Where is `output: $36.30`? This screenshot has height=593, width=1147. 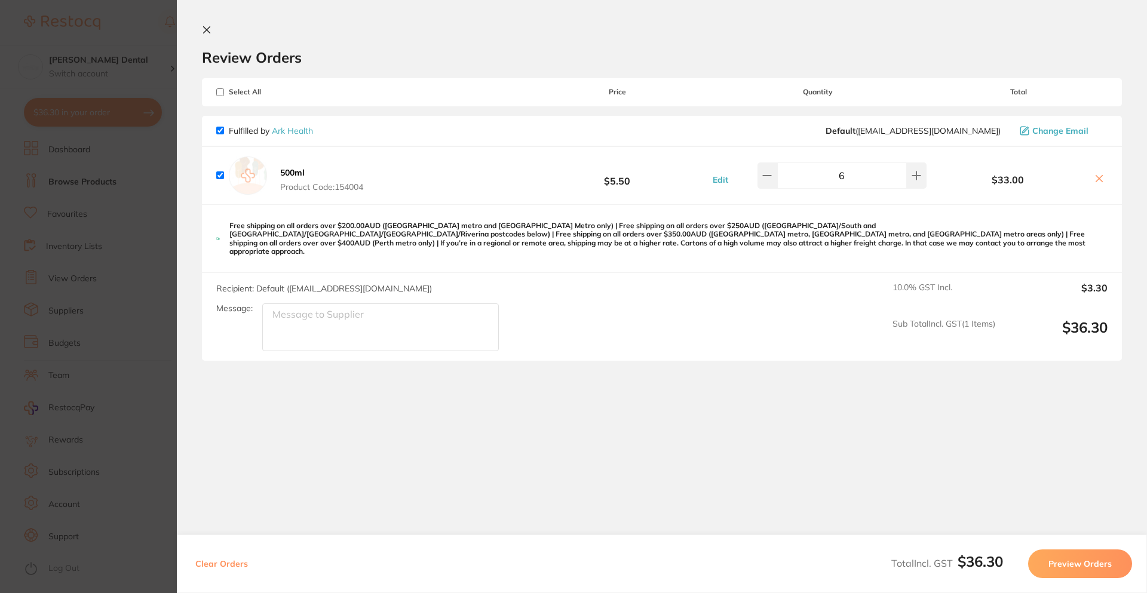 output: $36.30 is located at coordinates (1056, 335).